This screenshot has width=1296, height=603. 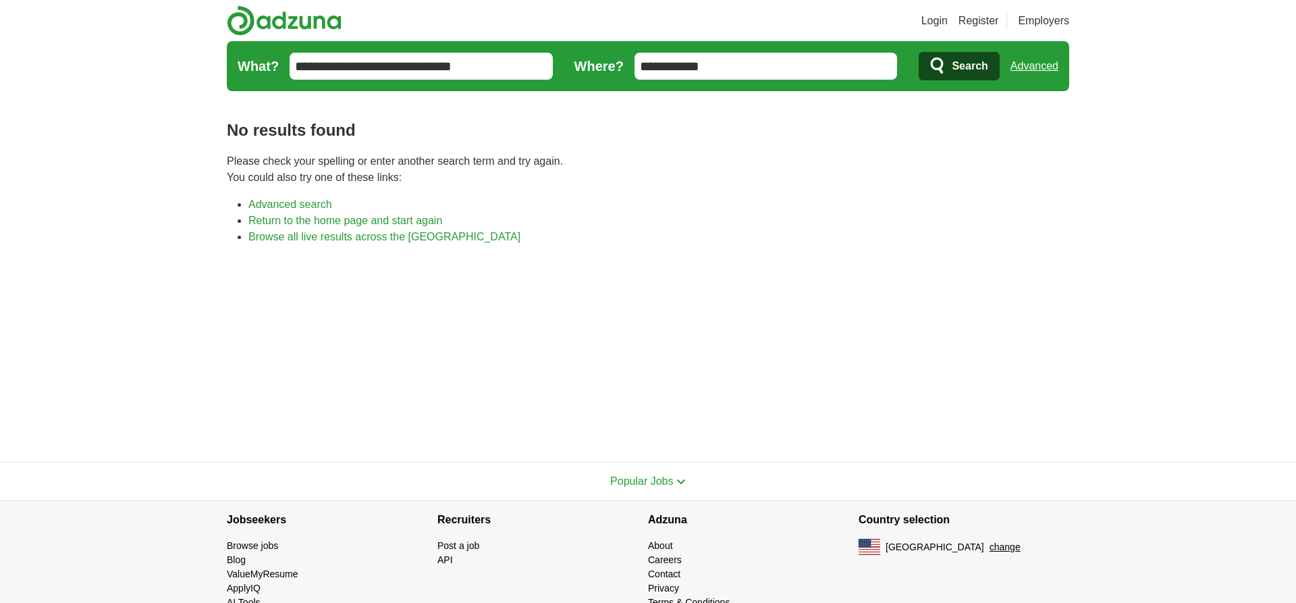 What do you see at coordinates (345, 220) in the screenshot?
I see `a: Return to the home page and start again` at bounding box center [345, 220].